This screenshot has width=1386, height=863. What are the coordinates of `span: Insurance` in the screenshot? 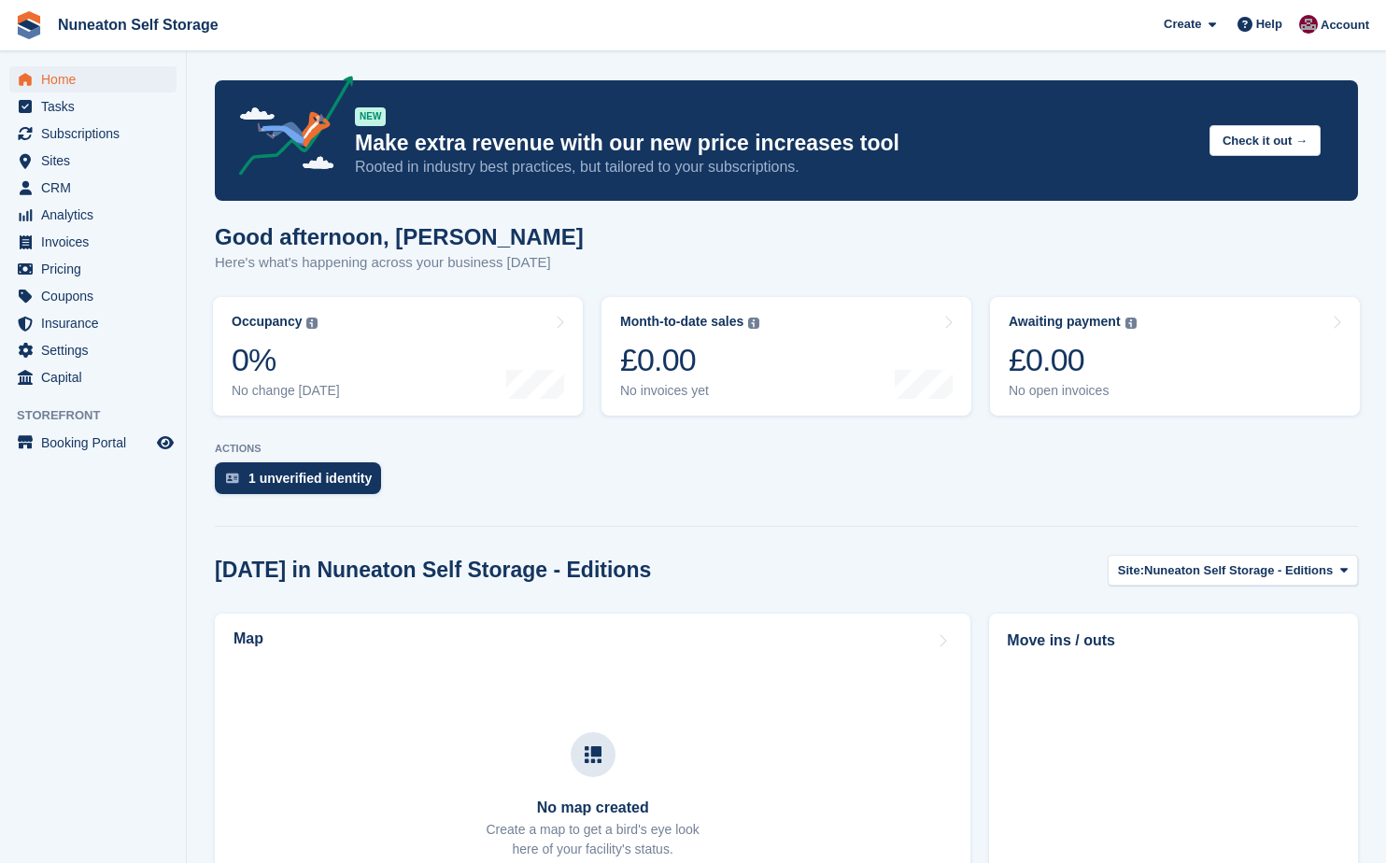 It's located at (97, 323).